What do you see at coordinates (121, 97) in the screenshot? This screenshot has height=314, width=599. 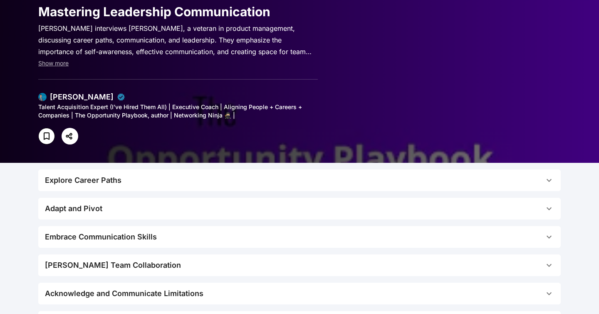 I see `div: Verified partner - David Camacho` at bounding box center [121, 97].